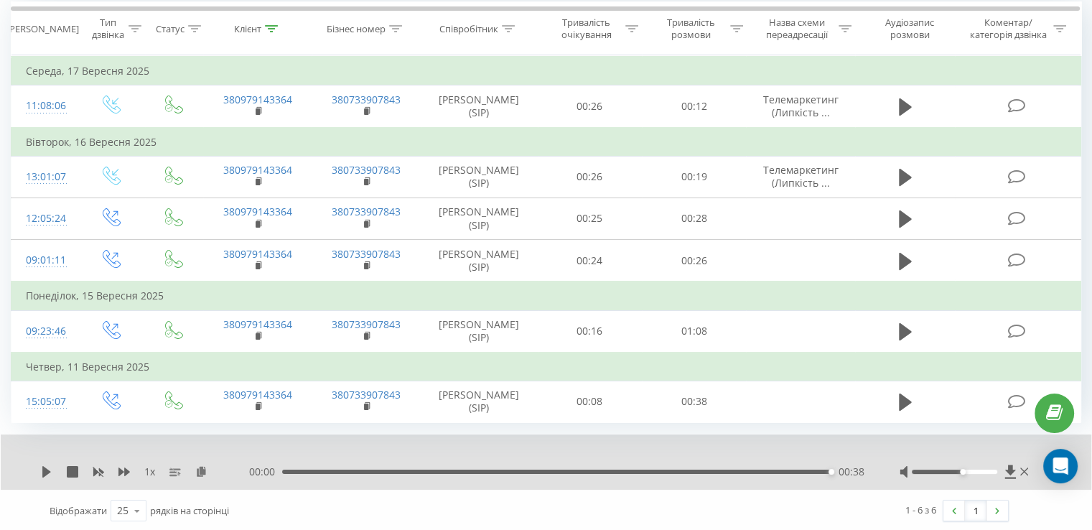  I want to click on span: 00:00, so click(266, 472).